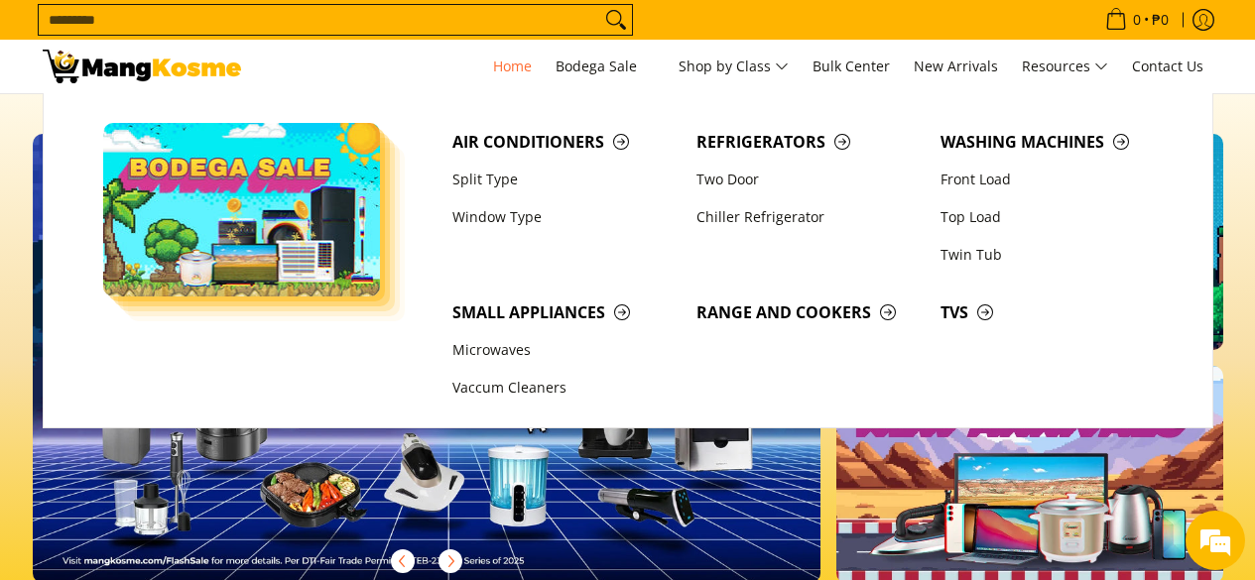  What do you see at coordinates (1053, 217) in the screenshot?
I see `a: Top Load` at bounding box center [1053, 217].